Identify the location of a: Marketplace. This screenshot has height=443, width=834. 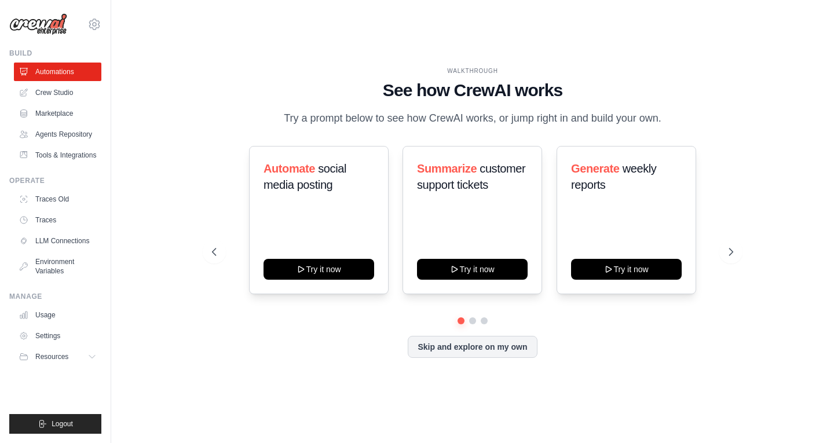
(57, 114).